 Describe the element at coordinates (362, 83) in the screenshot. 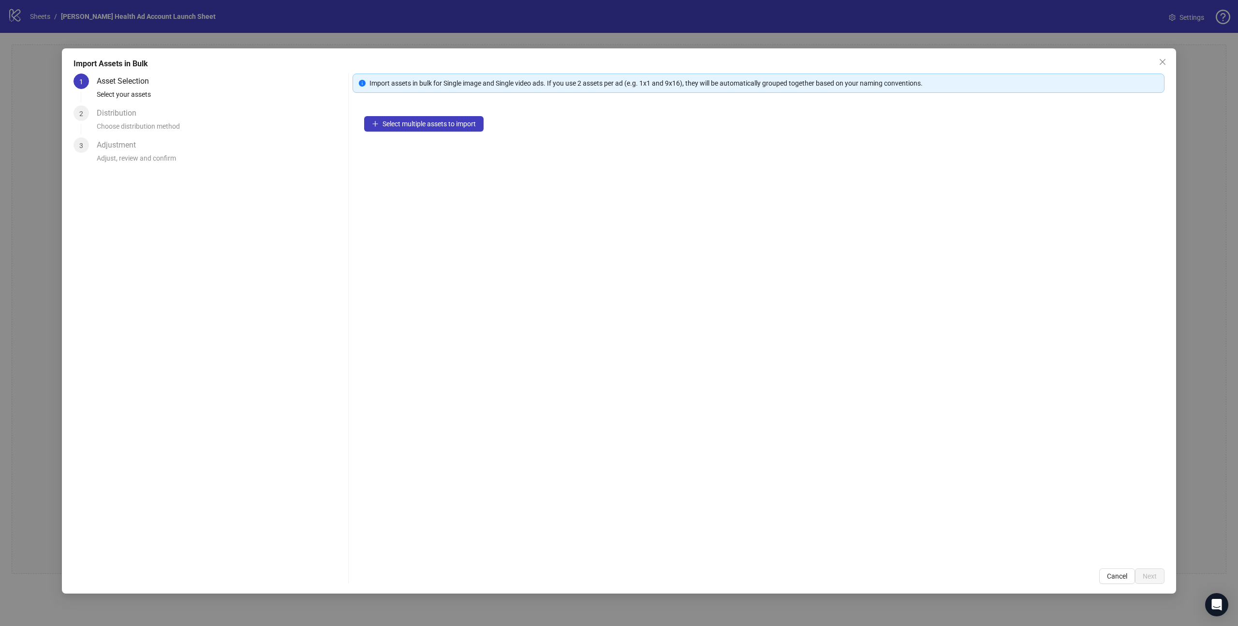

I see `span: info-circle` at that location.